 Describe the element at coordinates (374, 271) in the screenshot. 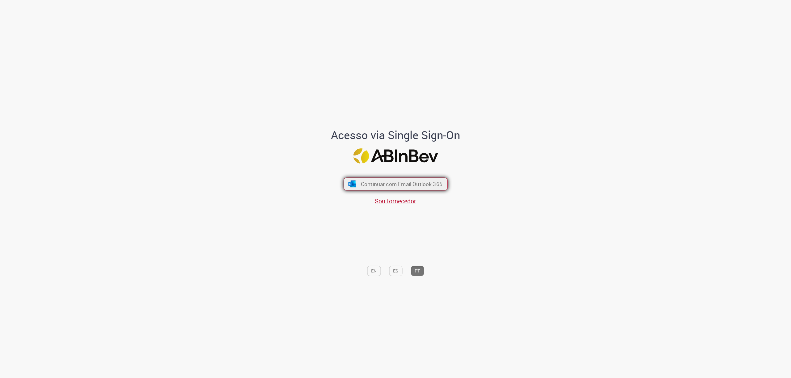

I see `button: EN` at that location.